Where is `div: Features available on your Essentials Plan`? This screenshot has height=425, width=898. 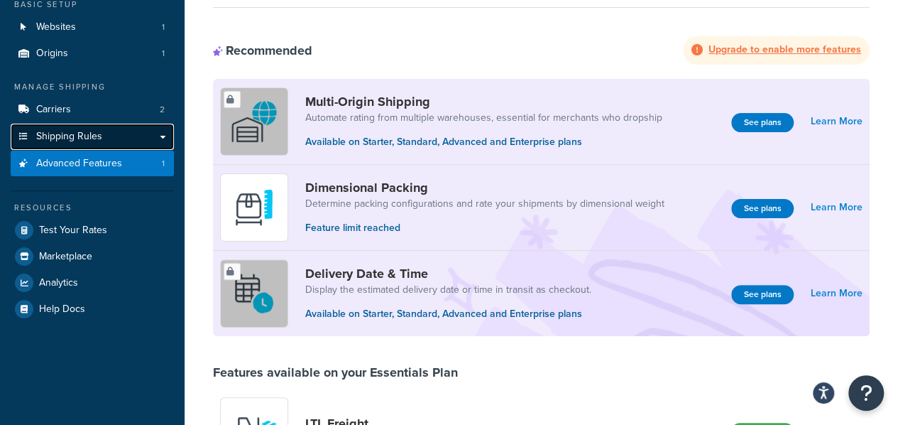 div: Features available on your Essentials Plan is located at coordinates (335, 372).